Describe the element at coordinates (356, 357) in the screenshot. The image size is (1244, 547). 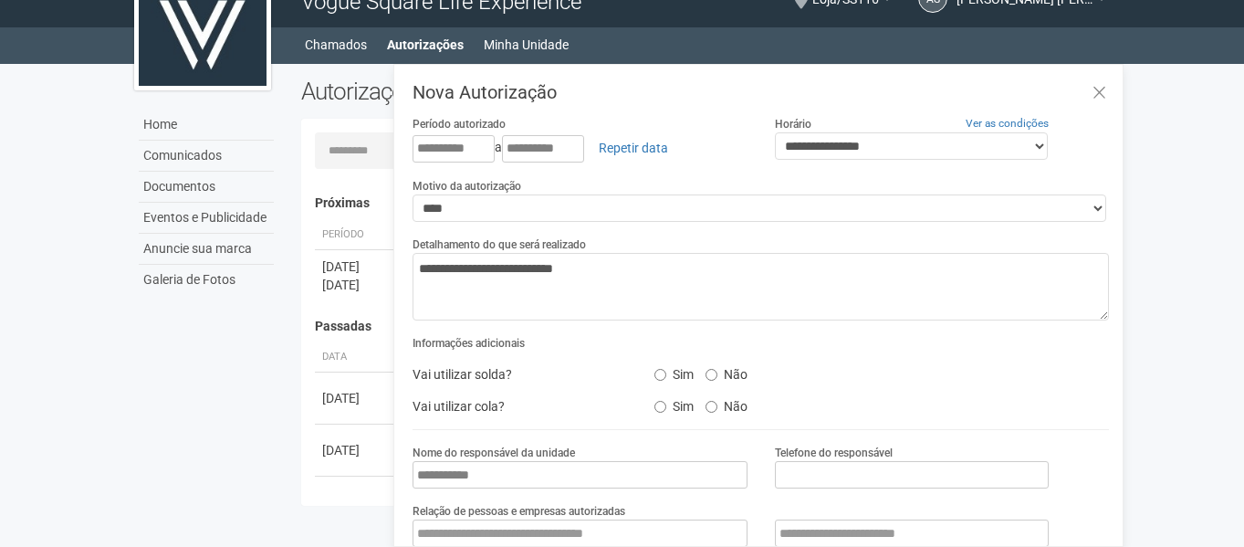
I see `th: Data` at that location.